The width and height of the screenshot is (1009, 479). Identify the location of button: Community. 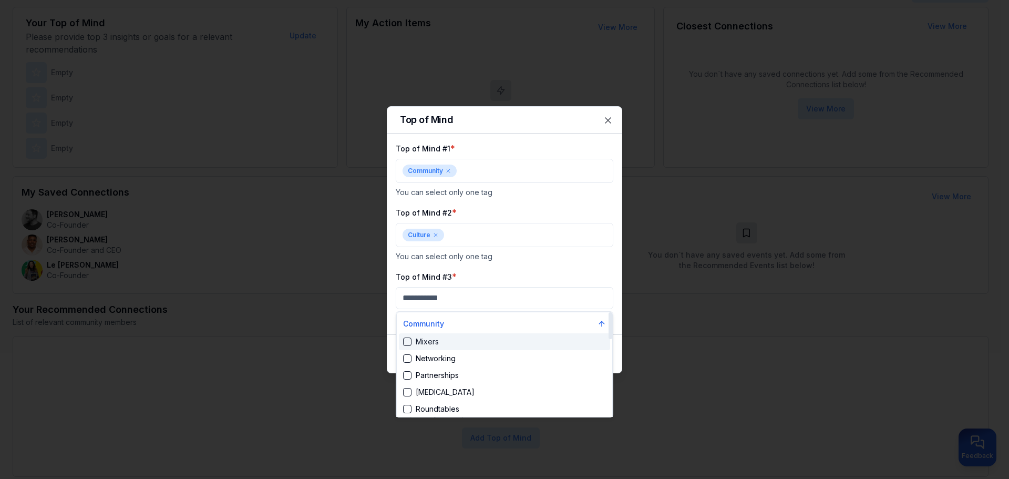
(504, 324).